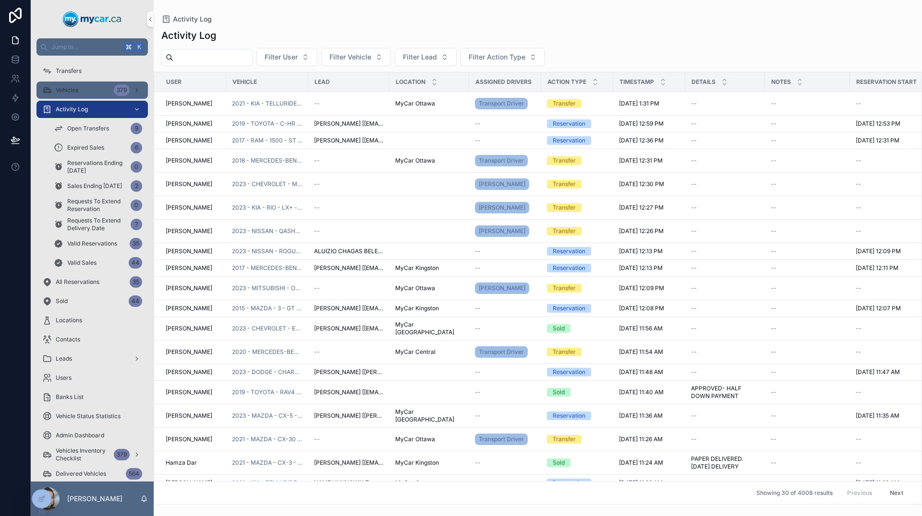 Image resolution: width=922 pixels, height=516 pixels. What do you see at coordinates (429, 161) in the screenshot?
I see `a: MyCar Ottawa` at bounding box center [429, 161].